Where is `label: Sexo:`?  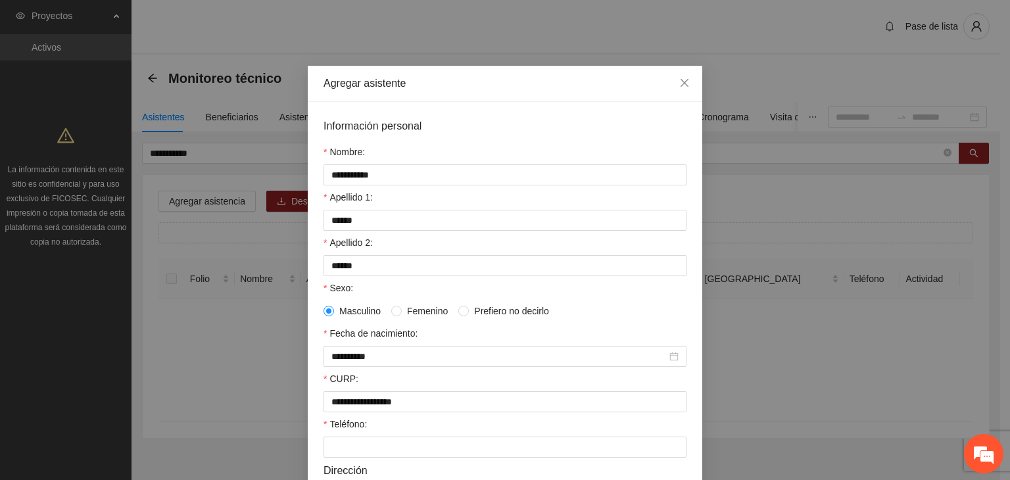 label: Sexo: is located at coordinates (338, 288).